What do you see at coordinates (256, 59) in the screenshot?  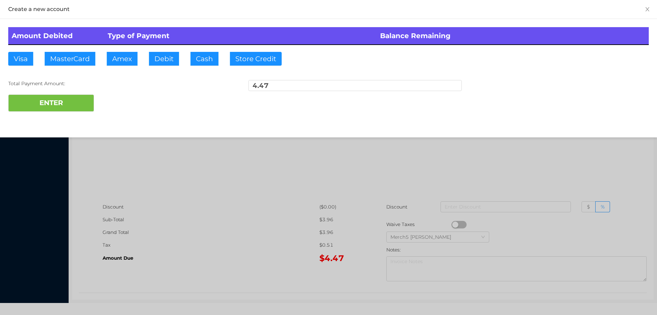 I see `button: Store Credit` at bounding box center [256, 59].